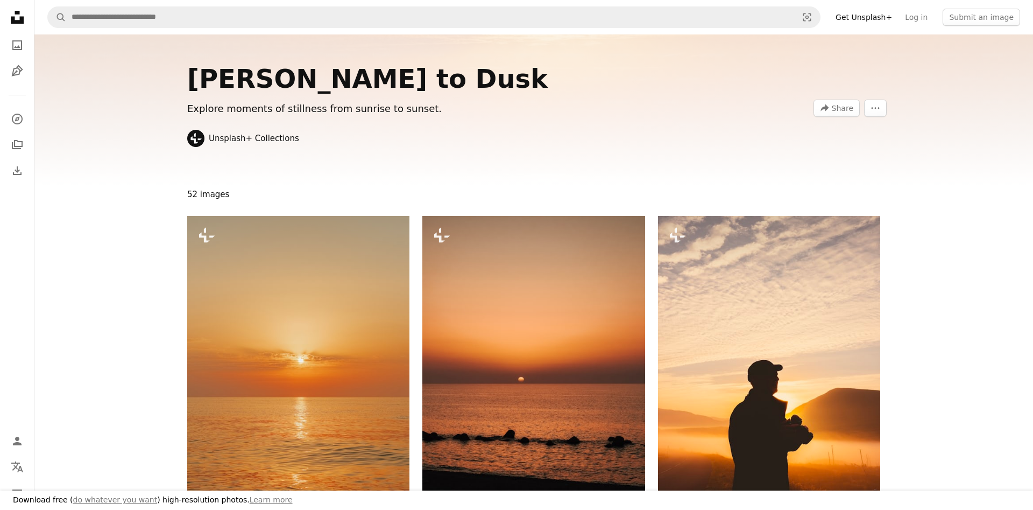 The image size is (1033, 510). What do you see at coordinates (769, 382) in the screenshot?
I see `a: A man standing in a field at sunset` at bounding box center [769, 382].